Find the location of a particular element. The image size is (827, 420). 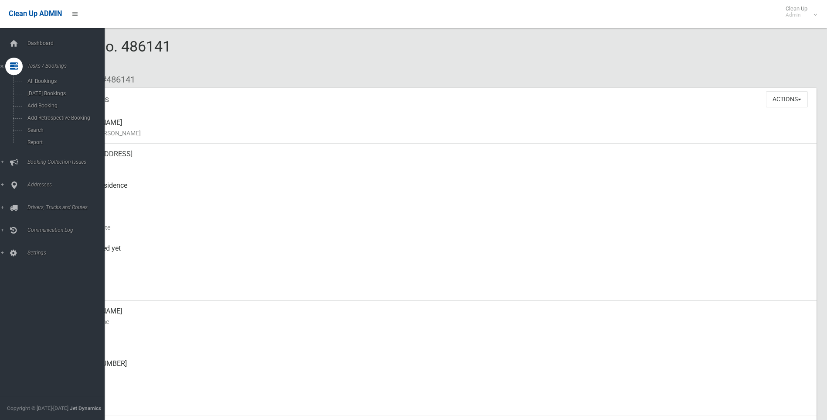

small: Pickup Point is located at coordinates (440, 196).